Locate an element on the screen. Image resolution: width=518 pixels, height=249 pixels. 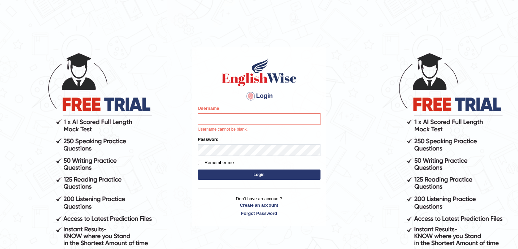
label: Remember me is located at coordinates (216, 162).